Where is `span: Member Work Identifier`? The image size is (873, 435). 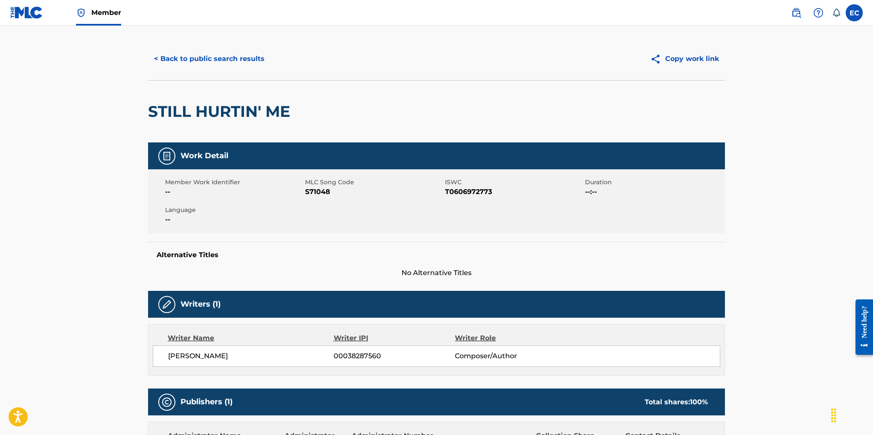
span: Member Work Identifier is located at coordinates (234, 182).